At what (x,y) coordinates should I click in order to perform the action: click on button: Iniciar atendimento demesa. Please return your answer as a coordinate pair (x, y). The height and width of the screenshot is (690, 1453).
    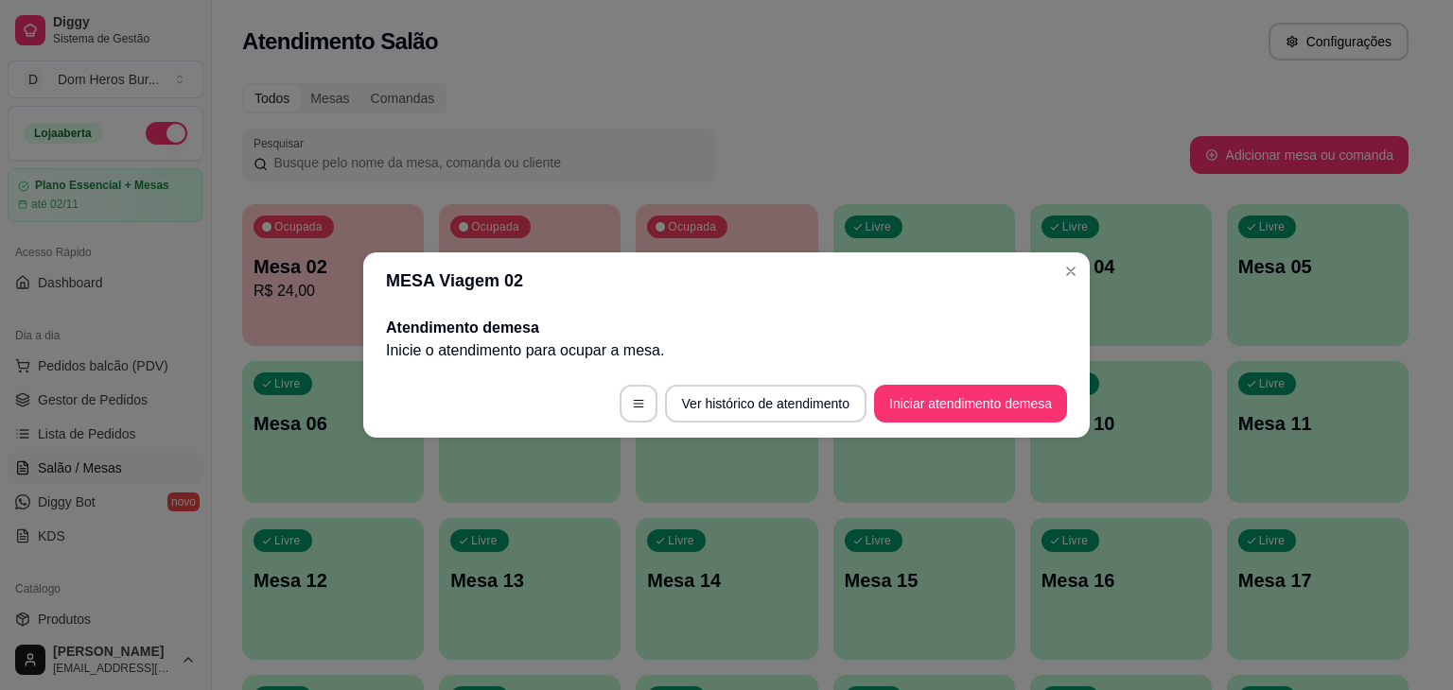
    Looking at the image, I should click on (970, 404).